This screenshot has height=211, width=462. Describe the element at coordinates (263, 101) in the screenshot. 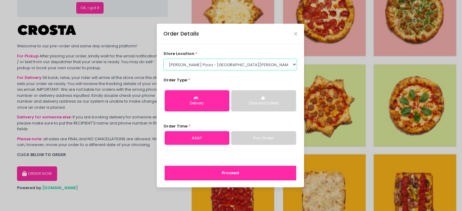

I see `button: Click and Collect` at that location.